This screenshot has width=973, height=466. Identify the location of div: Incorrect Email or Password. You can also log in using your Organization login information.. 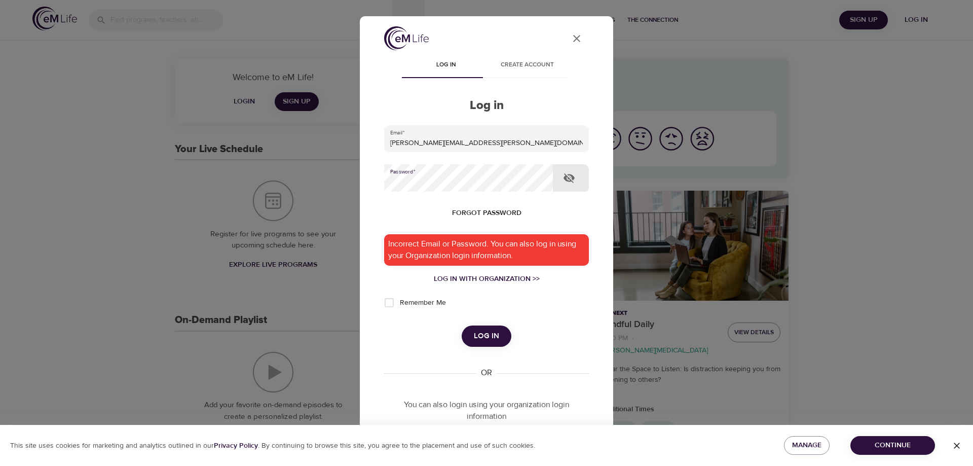
(486, 250).